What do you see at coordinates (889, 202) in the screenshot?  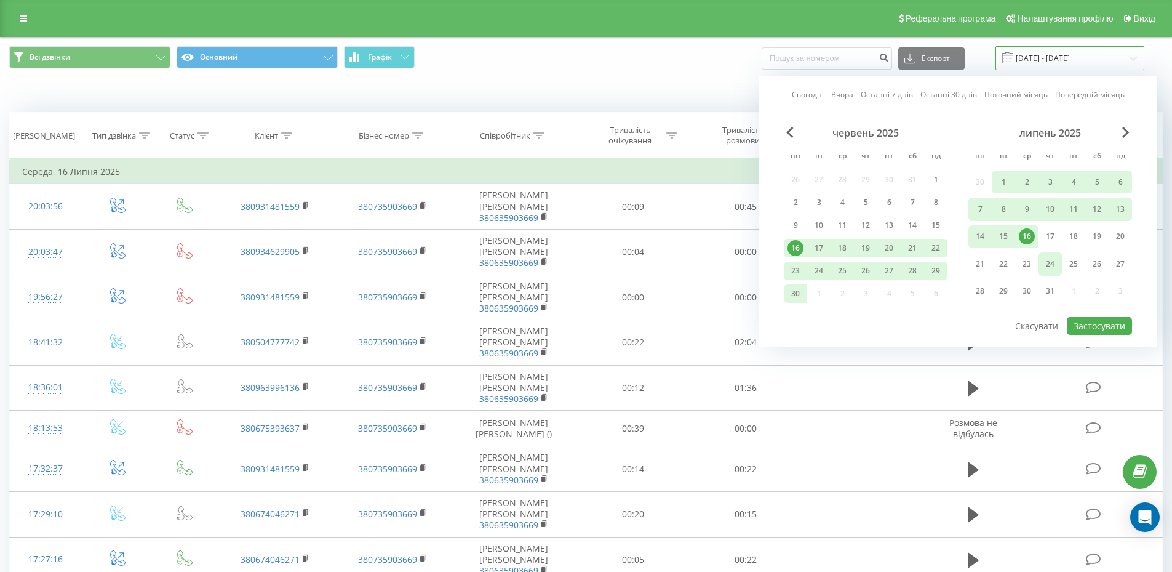 I see `div: пт 6 черв 2025 р.` at bounding box center [889, 202].